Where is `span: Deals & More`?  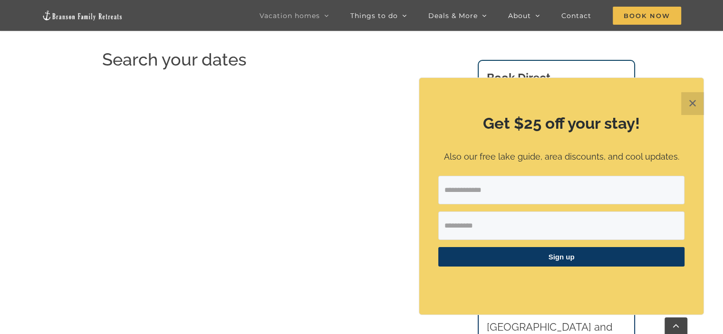
span: Deals & More is located at coordinates (453, 16).